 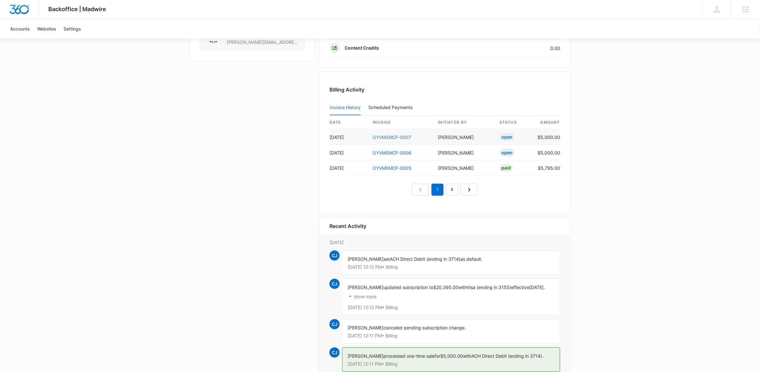 I want to click on th: amount, so click(x=546, y=122).